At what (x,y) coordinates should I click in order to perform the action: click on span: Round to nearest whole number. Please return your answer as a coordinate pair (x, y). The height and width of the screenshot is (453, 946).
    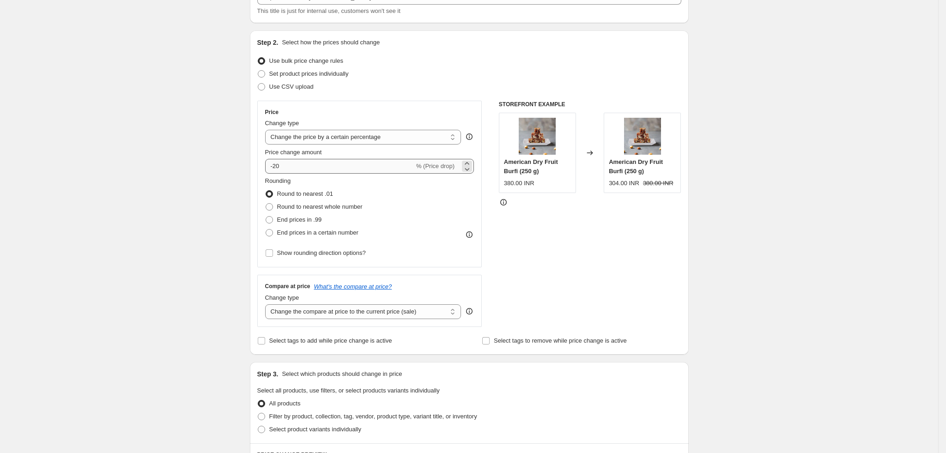
    Looking at the image, I should click on (320, 206).